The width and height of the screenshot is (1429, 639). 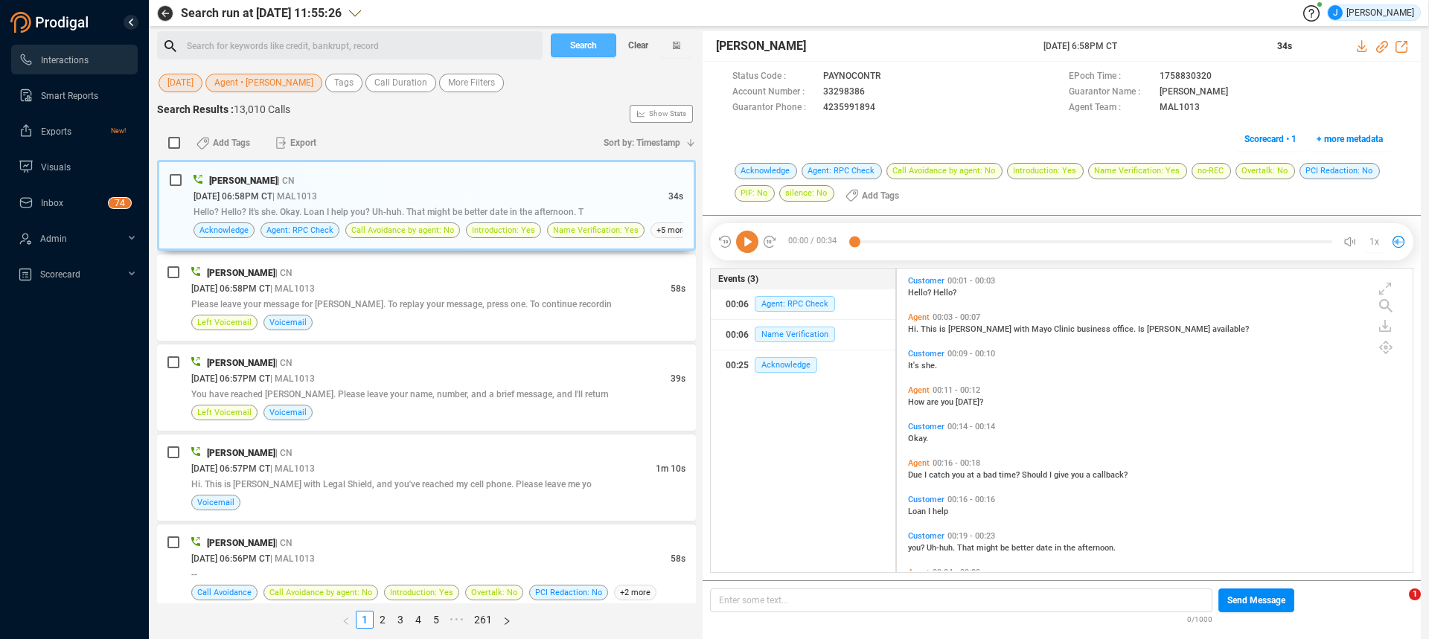 I want to click on button: Scorecard • 1, so click(x=1271, y=139).